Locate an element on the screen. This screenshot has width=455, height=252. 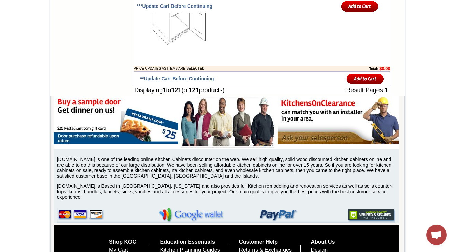
h5: Customer Help is located at coordinates (270, 242).